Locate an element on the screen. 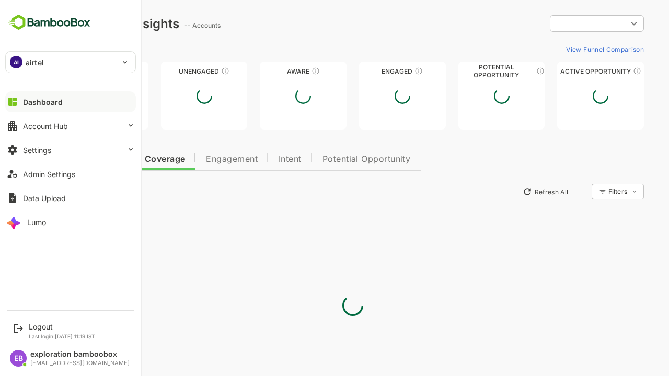 Image resolution: width=669 pixels, height=376 pixels. img: BambooboxFullLogoMark.5f36c76dfaba33ec1ec1367b70bb1252.svg is located at coordinates (49, 22).